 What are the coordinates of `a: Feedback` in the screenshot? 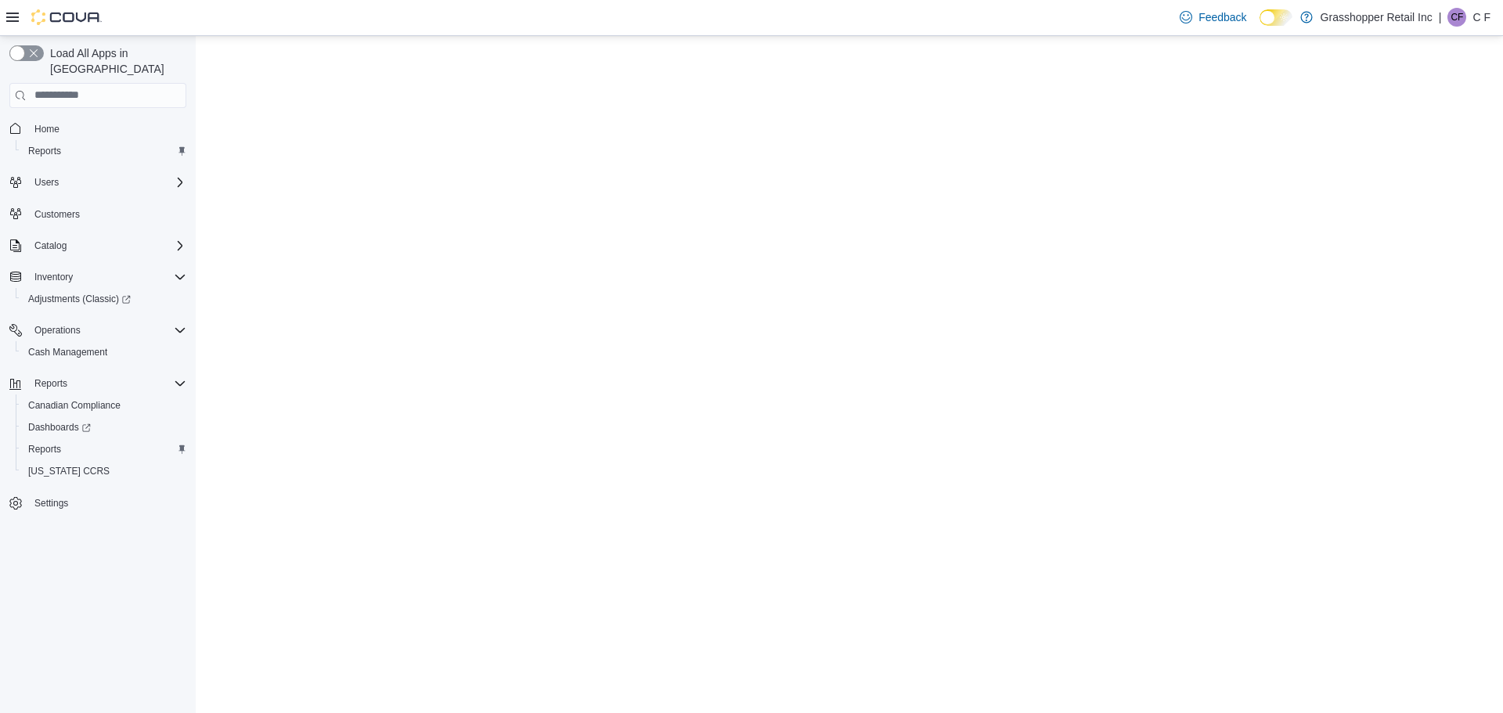 It's located at (1212, 17).